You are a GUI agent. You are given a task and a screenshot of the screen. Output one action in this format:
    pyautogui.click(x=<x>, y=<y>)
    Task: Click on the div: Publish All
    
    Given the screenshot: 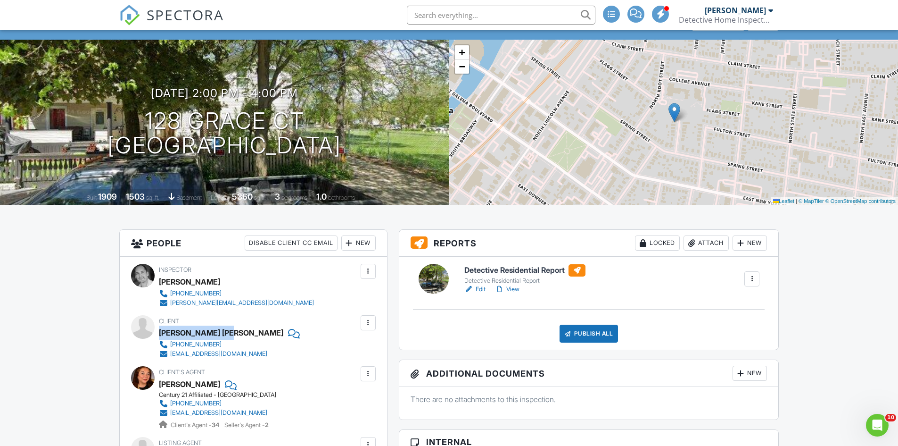 What is the action you would take?
    pyautogui.click(x=589, y=333)
    